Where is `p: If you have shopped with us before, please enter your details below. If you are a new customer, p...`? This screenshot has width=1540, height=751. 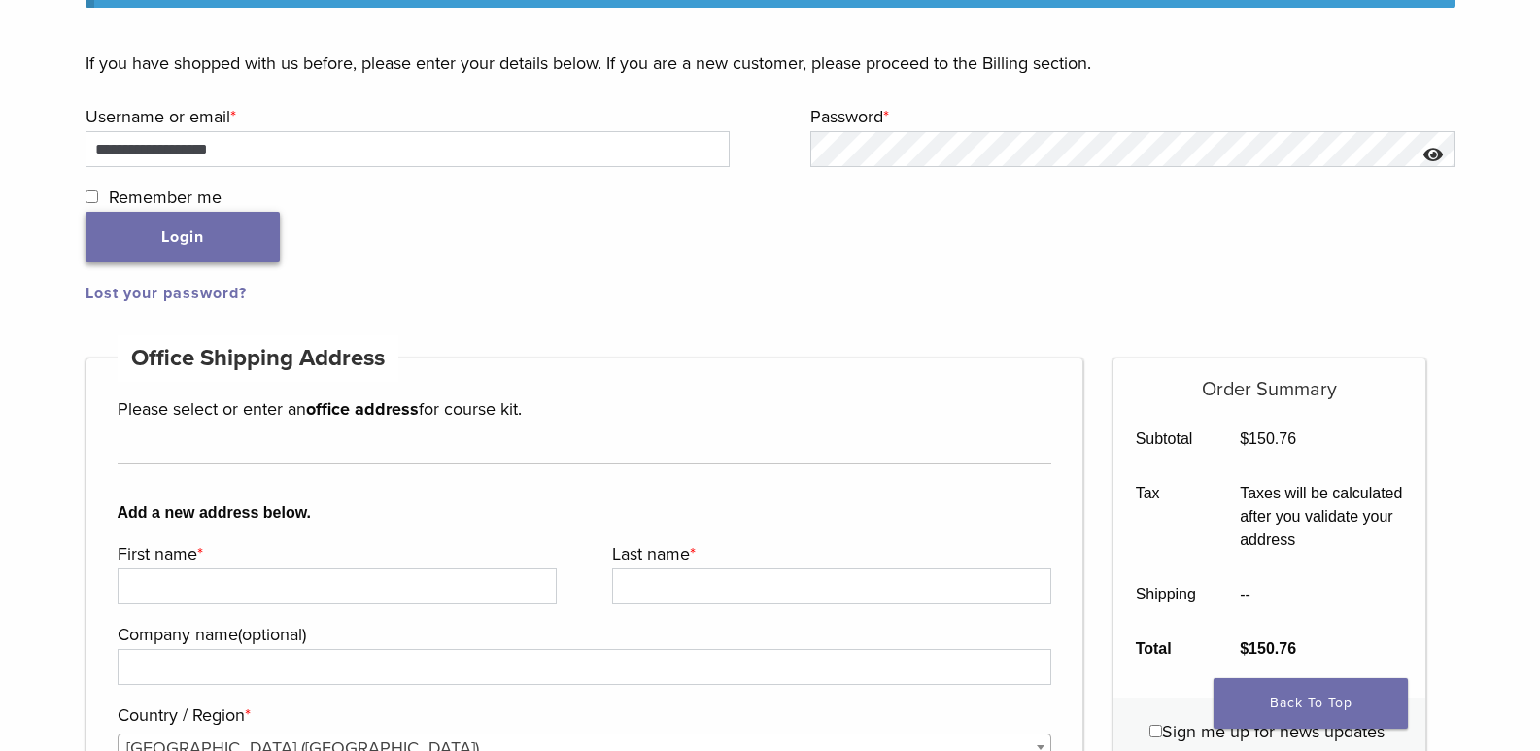
p: If you have shopped with us before, please enter your details below. If you are a new customer, p... is located at coordinates (771, 63).